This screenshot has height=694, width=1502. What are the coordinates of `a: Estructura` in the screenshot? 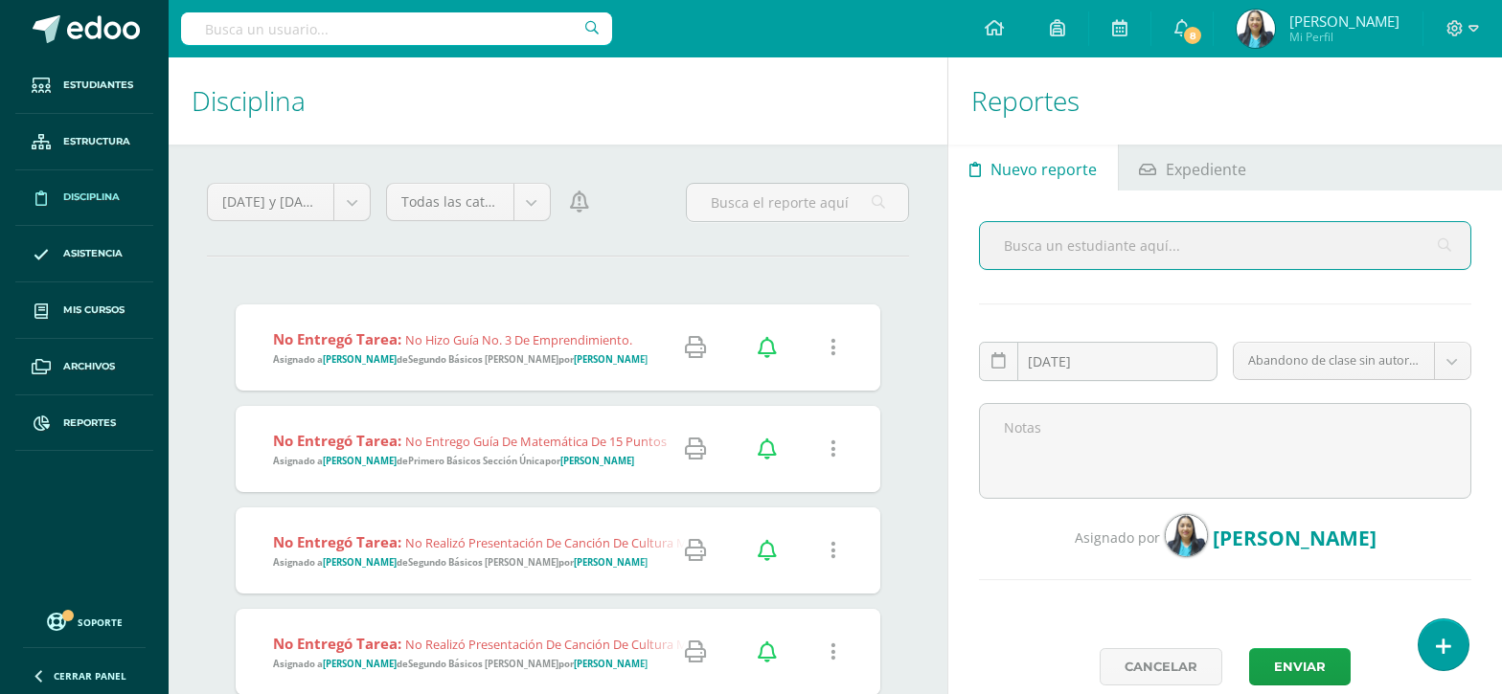 It's located at (84, 142).